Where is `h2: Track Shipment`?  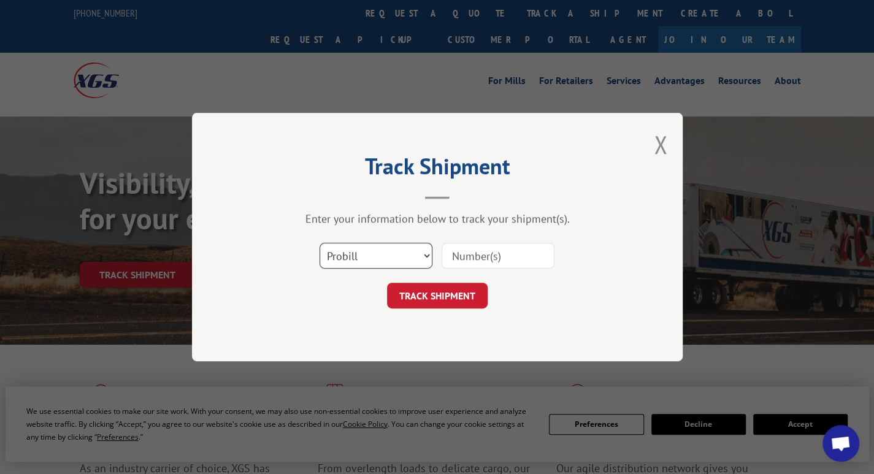 h2: Track Shipment is located at coordinates (438, 169).